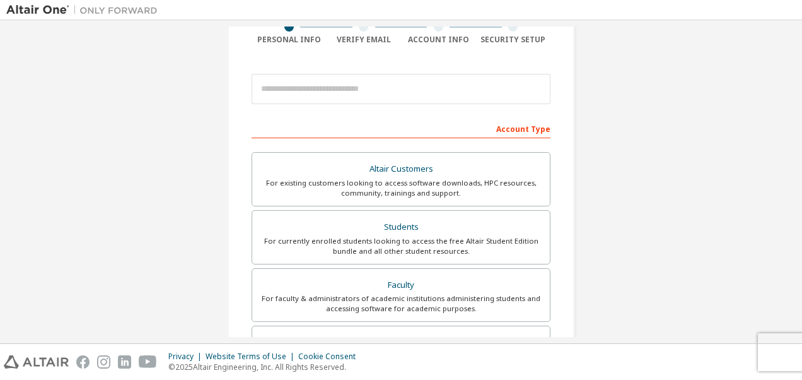 The width and height of the screenshot is (802, 380). I want to click on div: Security Setup, so click(513, 40).